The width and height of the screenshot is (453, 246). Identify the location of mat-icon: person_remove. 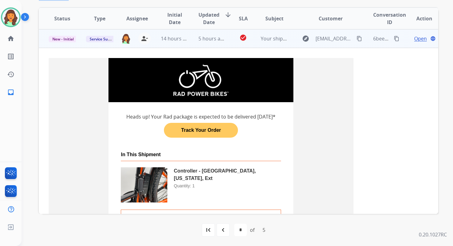
(145, 39).